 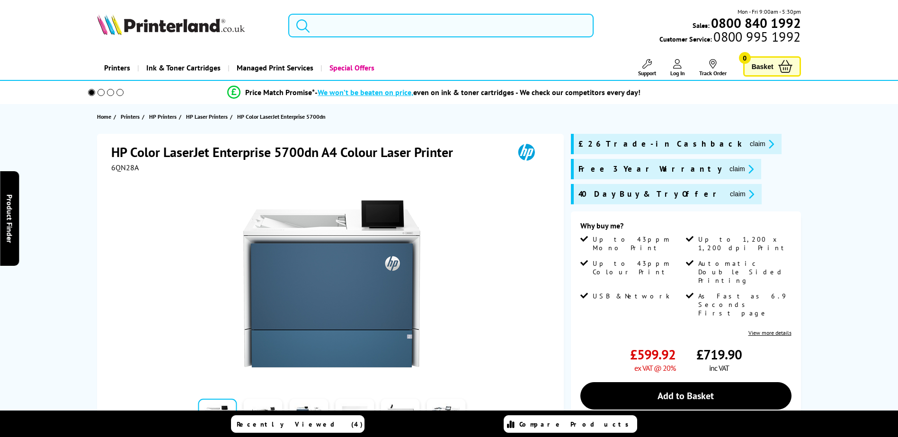 I want to click on span: We won’t be beaten on price,, so click(x=365, y=92).